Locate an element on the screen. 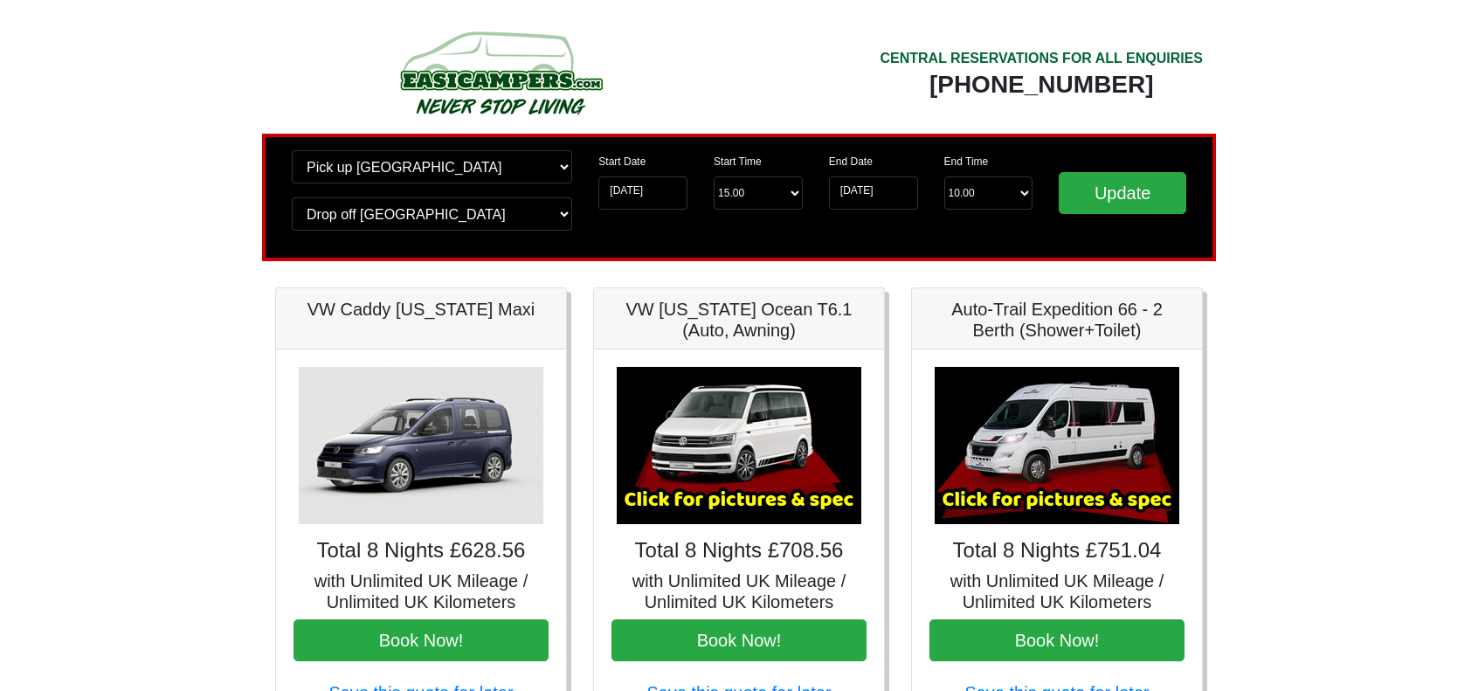 The height and width of the screenshot is (691, 1478). label: End Date is located at coordinates (851, 162).